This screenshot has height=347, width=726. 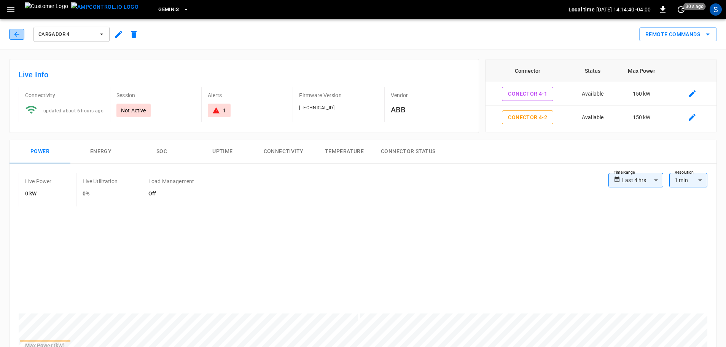 What do you see at coordinates (46, 10) in the screenshot?
I see `img: Customer Logo` at bounding box center [46, 10].